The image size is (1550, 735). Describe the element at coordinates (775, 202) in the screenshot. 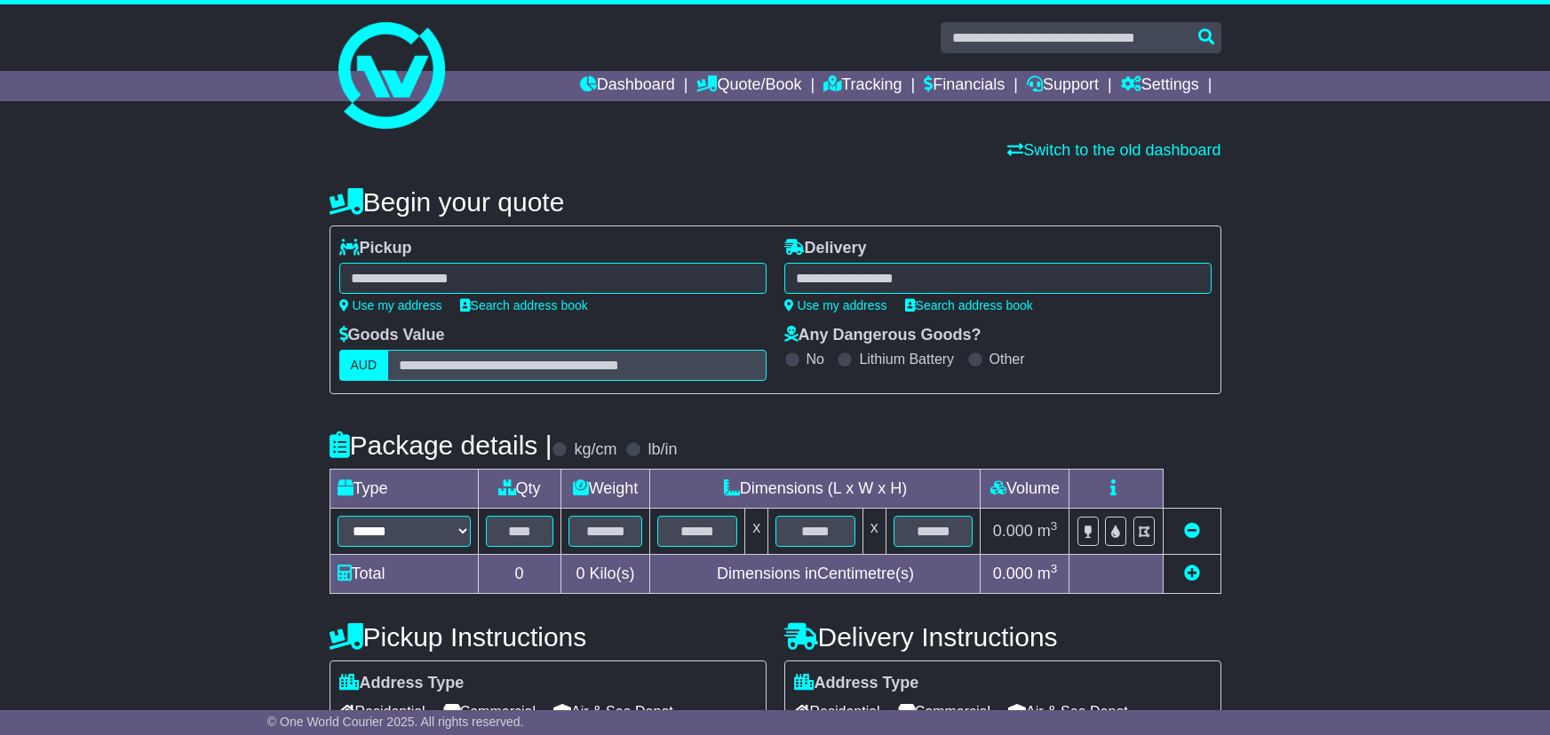

I see `h4: Begin your quote` at that location.